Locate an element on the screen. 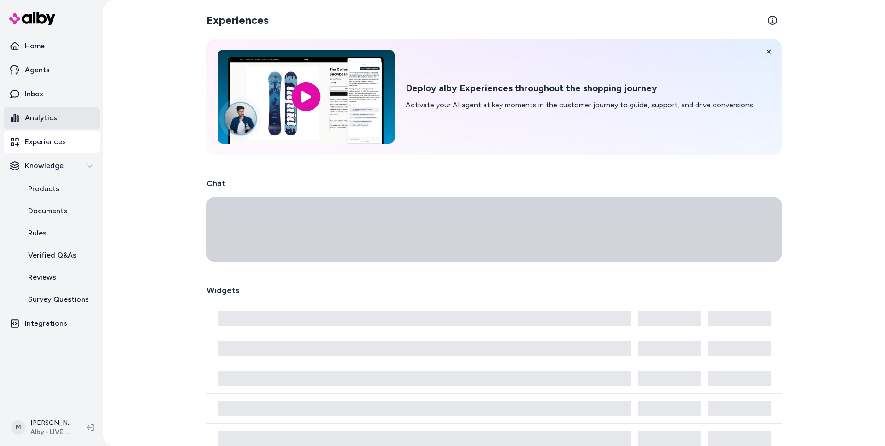 The height and width of the screenshot is (446, 885). p: Products is located at coordinates (44, 189).